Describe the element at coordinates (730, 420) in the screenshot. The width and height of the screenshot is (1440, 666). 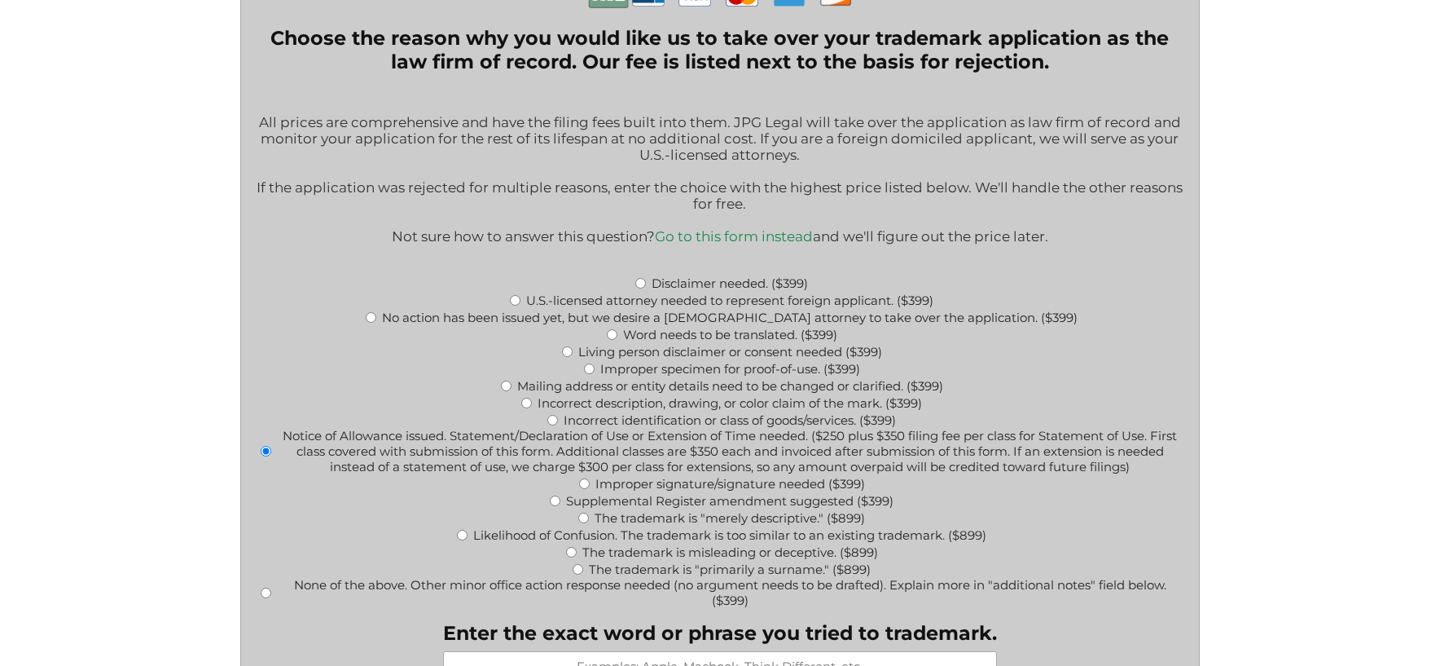
I see `label: Incorrect identification or class of goods/services. ($399)` at that location.